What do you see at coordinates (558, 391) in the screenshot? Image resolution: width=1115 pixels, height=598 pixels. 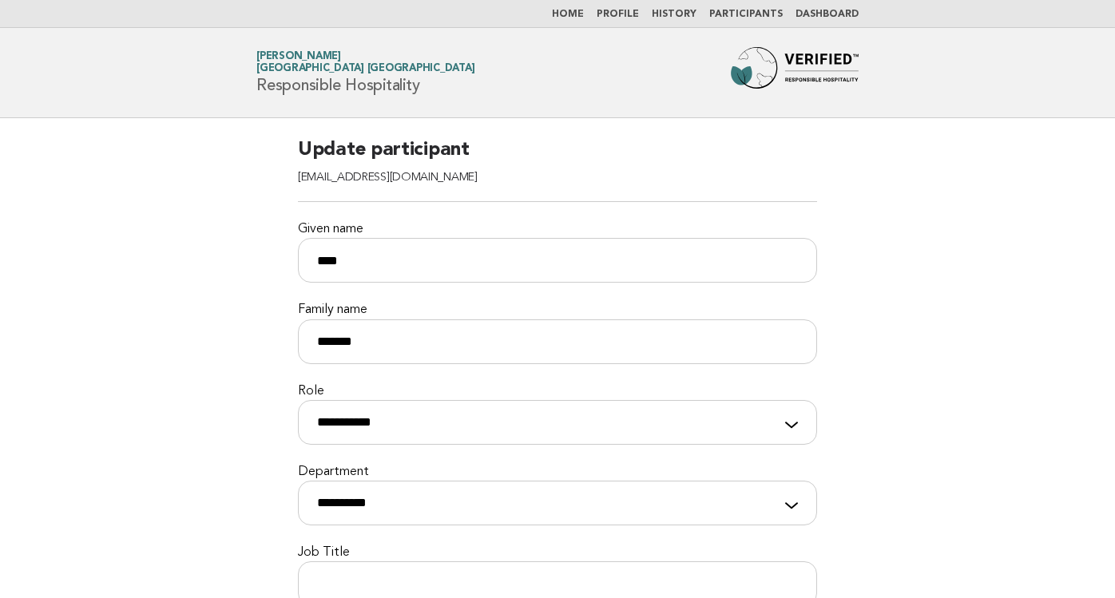 I see `label: Role` at bounding box center [558, 391].